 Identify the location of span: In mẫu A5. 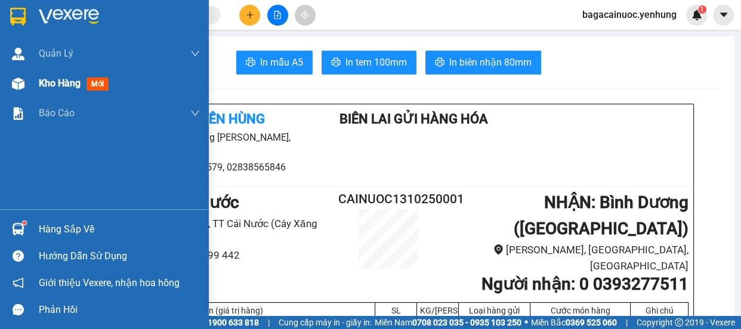
(282, 62).